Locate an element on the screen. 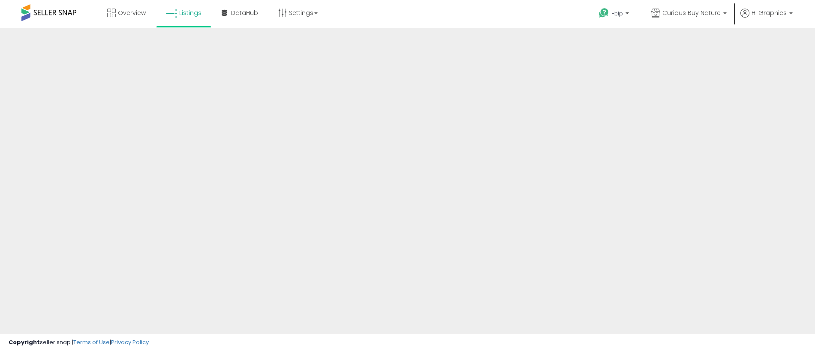 This screenshot has width=815, height=351. a: Hi Graphics is located at coordinates (767, 18).